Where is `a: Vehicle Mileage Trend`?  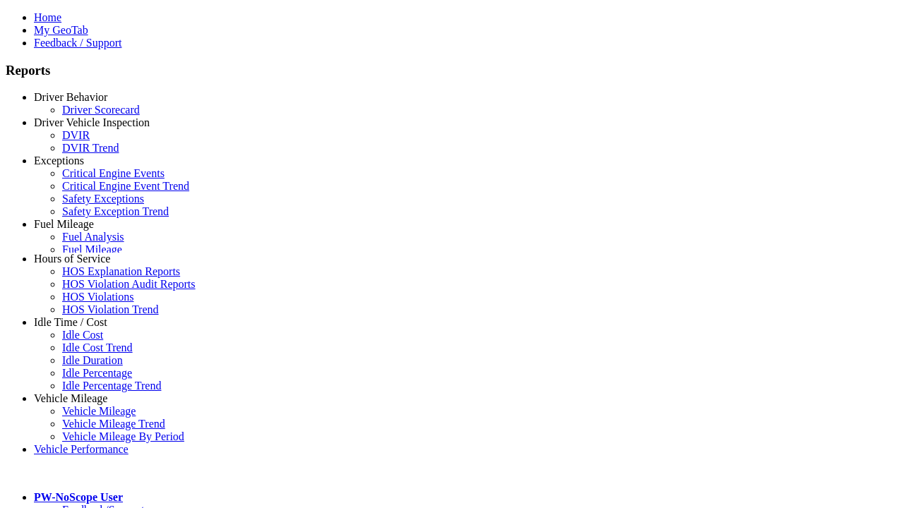 a: Vehicle Mileage Trend is located at coordinates (114, 424).